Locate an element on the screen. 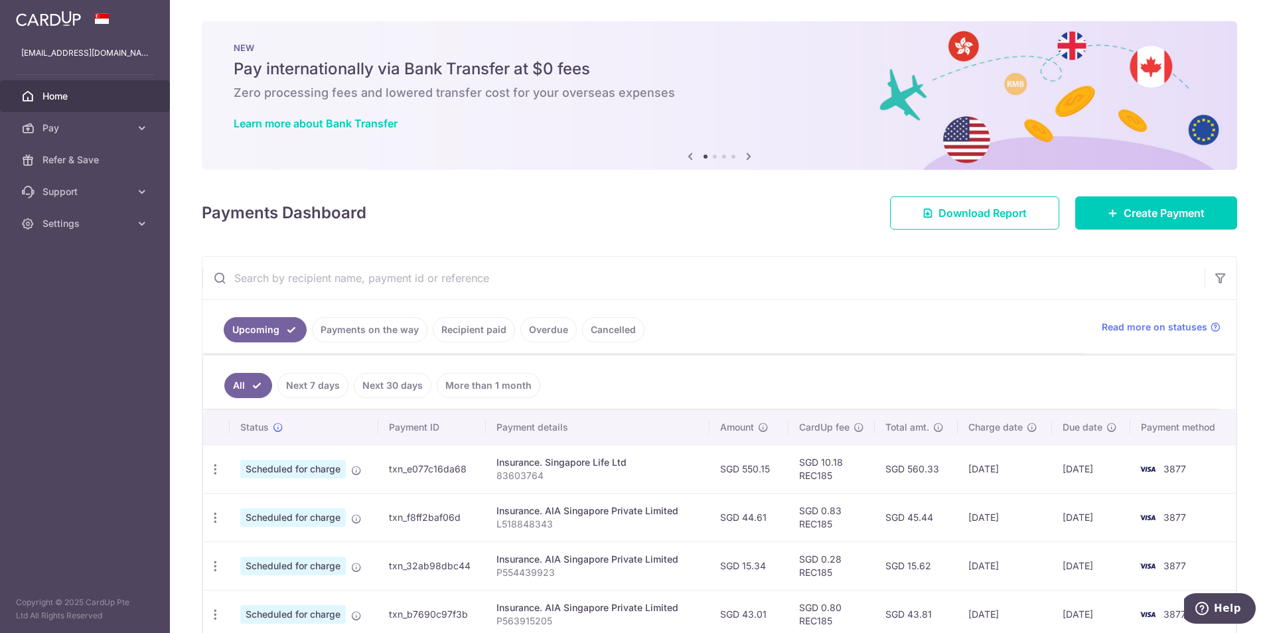  td: SGD 15.62 is located at coordinates (916, 565).